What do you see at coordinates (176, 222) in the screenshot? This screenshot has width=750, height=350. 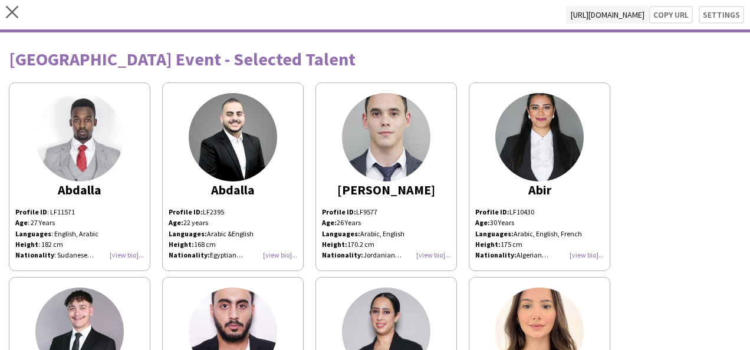 I see `b: Age:` at bounding box center [176, 222].